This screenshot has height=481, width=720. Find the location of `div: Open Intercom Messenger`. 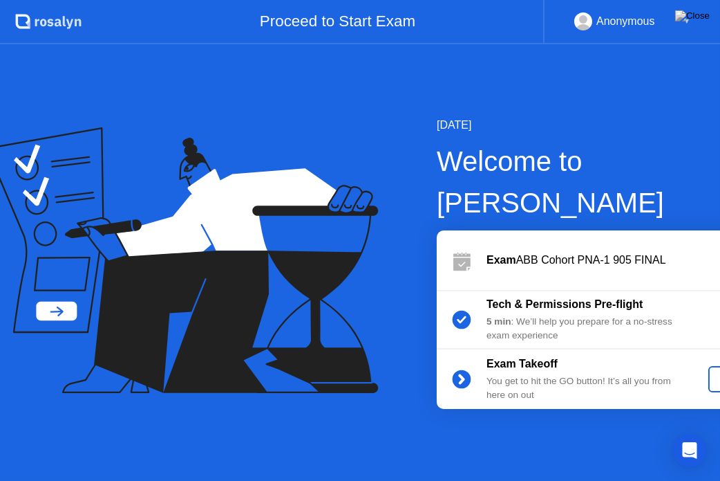

div: Open Intercom Messenger is located at coordinates (690, 450).